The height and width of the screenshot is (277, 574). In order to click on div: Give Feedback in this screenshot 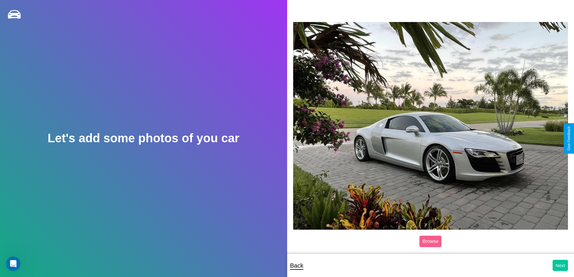, I will do `click(569, 138)`.